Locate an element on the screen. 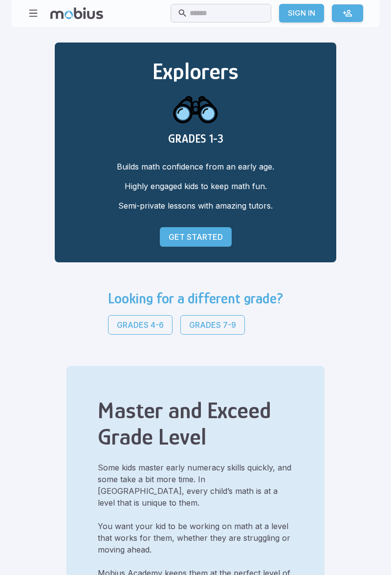  p: Grades 7-9 is located at coordinates (213, 325).